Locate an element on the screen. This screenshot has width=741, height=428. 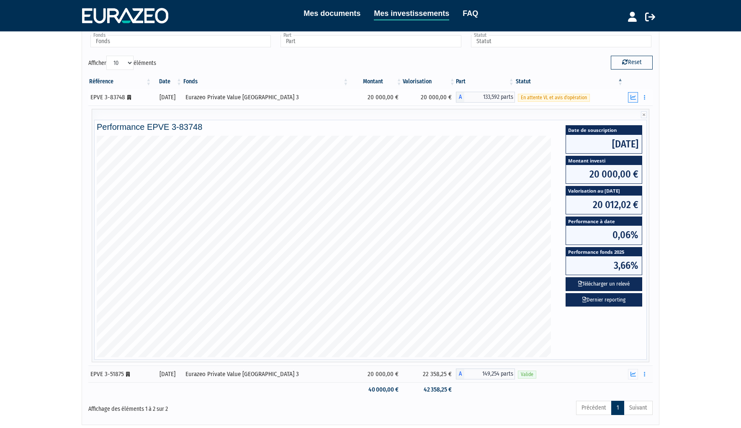
span: 0,06% is located at coordinates (603, 235).